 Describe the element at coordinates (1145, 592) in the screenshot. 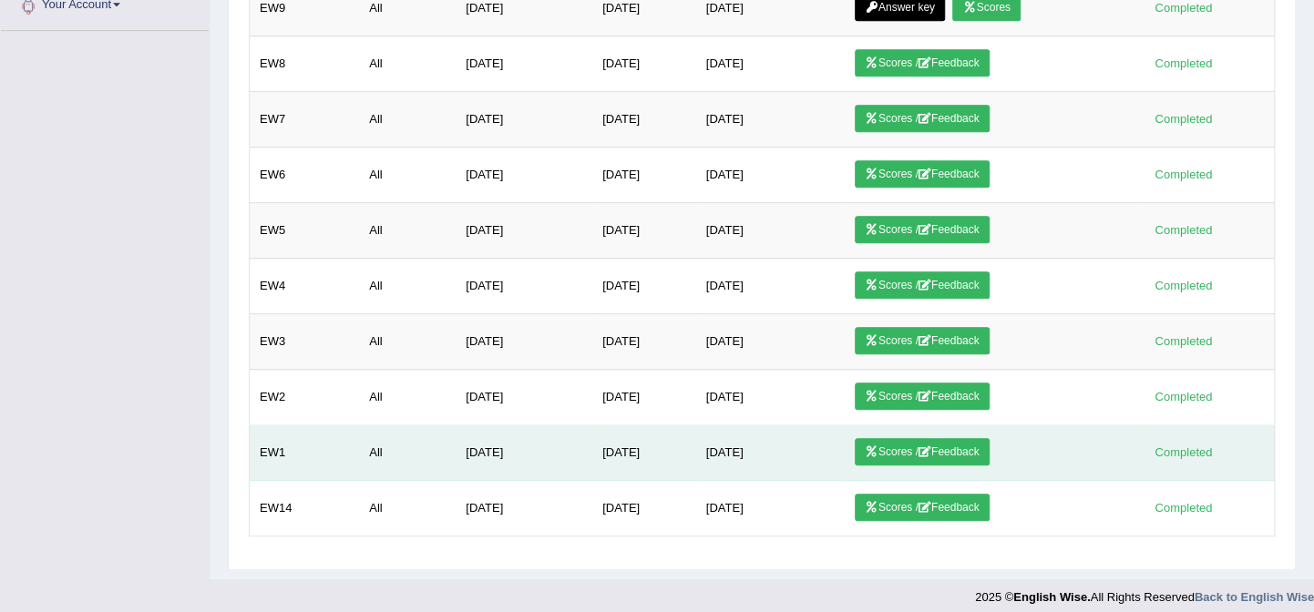

I see `div: 2025 © All Rights Reserved` at that location.